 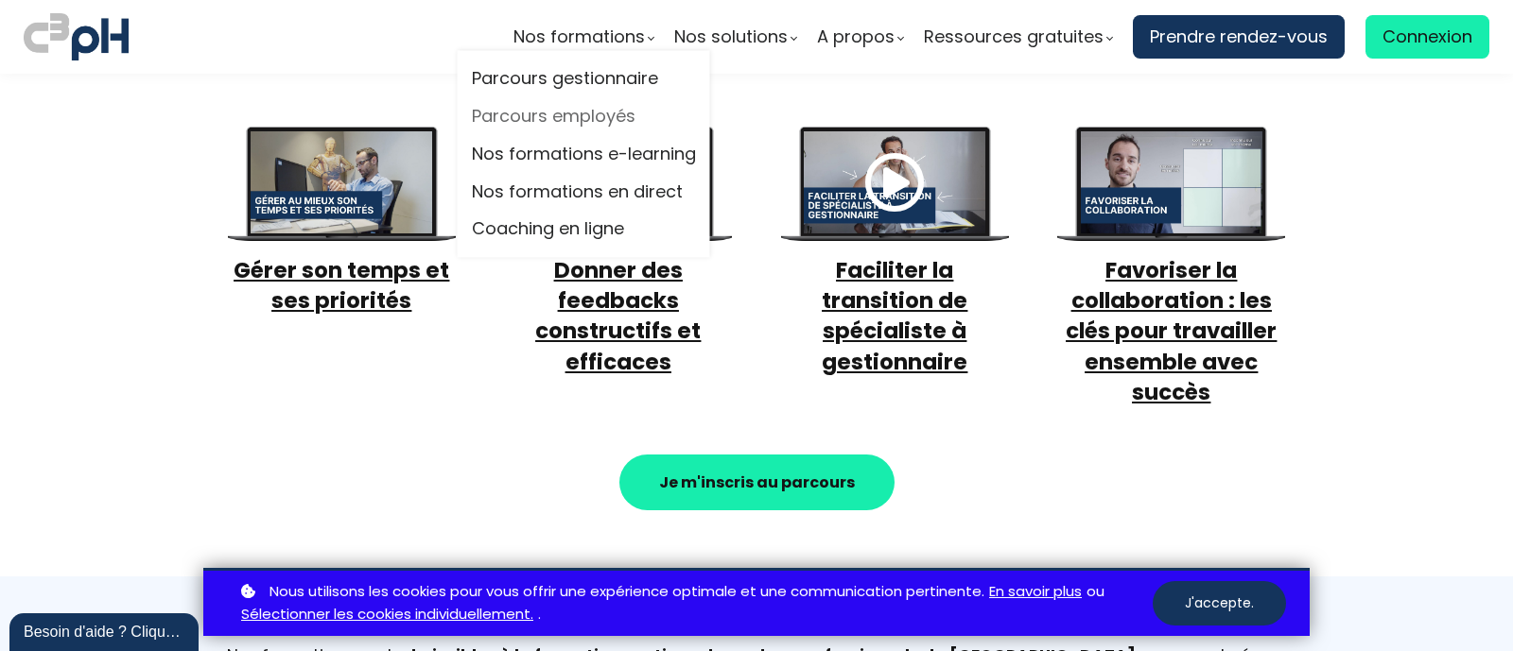 I want to click on a: Coaching en ligne, so click(x=583, y=230).